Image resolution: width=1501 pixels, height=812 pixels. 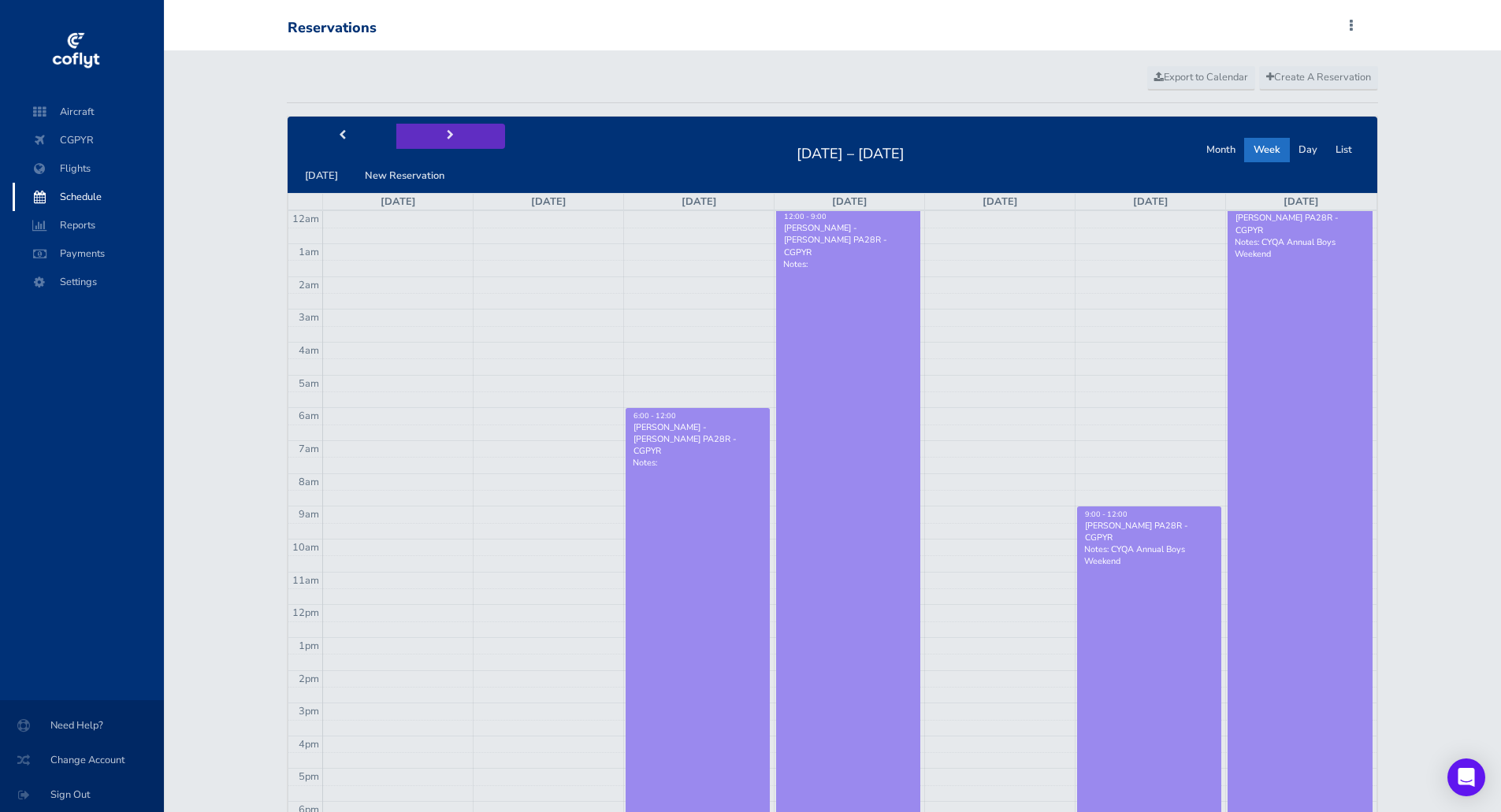 What do you see at coordinates (309, 285) in the screenshot?
I see `span: 2am` at bounding box center [309, 285].